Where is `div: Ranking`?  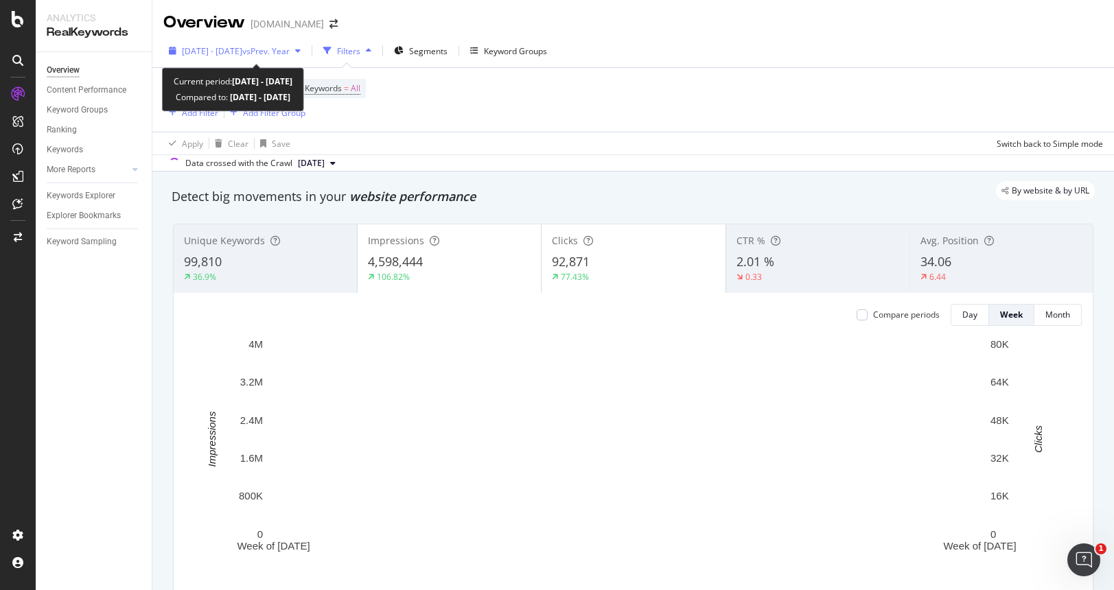 div: Ranking is located at coordinates (62, 130).